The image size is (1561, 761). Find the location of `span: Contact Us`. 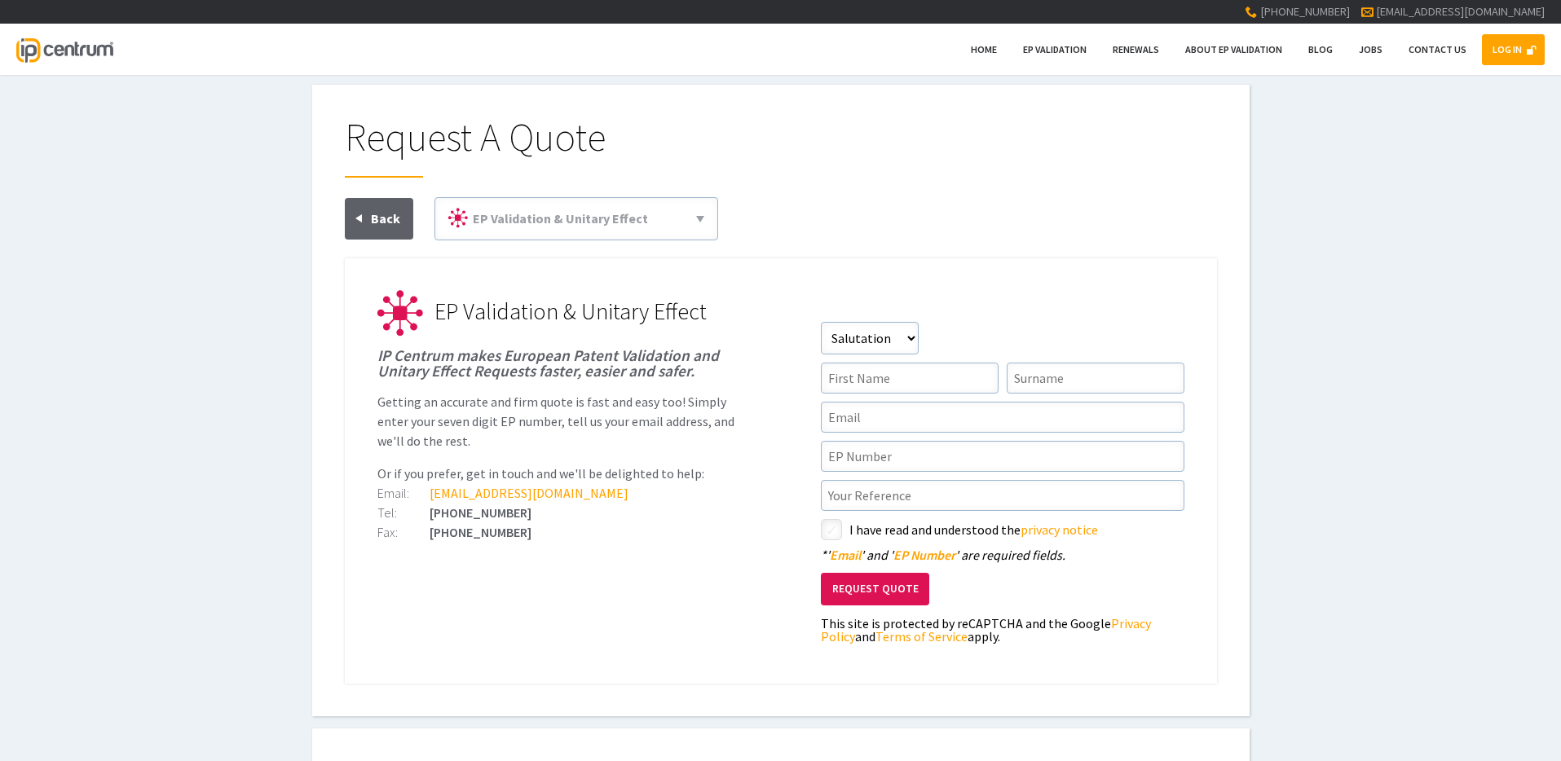

span: Contact Us is located at coordinates (1437, 49).